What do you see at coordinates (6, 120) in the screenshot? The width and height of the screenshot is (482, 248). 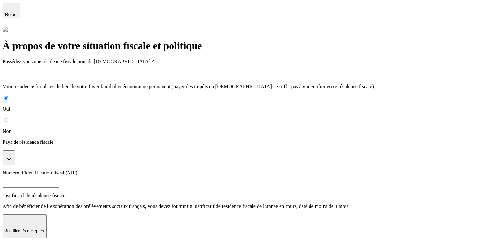 I see `input: Non` at bounding box center [6, 120].